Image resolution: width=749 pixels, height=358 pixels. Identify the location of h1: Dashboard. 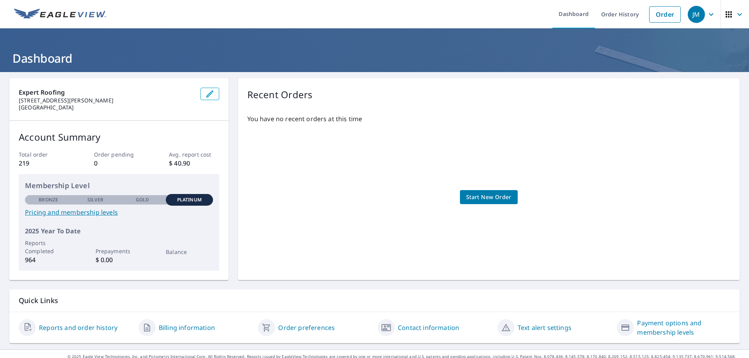
(374, 58).